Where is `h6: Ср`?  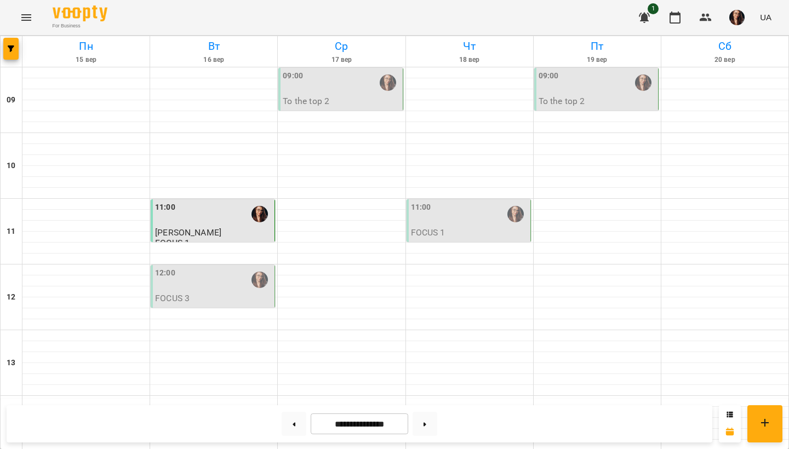 h6: Ср is located at coordinates (341, 46).